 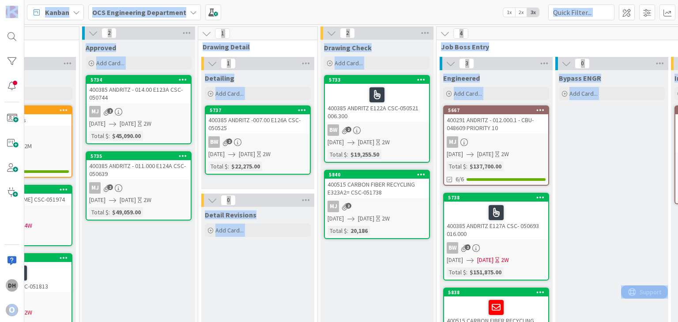 I want to click on div: 400385 ANDRITZ E127A CSC- 050693 016.000, so click(x=496, y=221).